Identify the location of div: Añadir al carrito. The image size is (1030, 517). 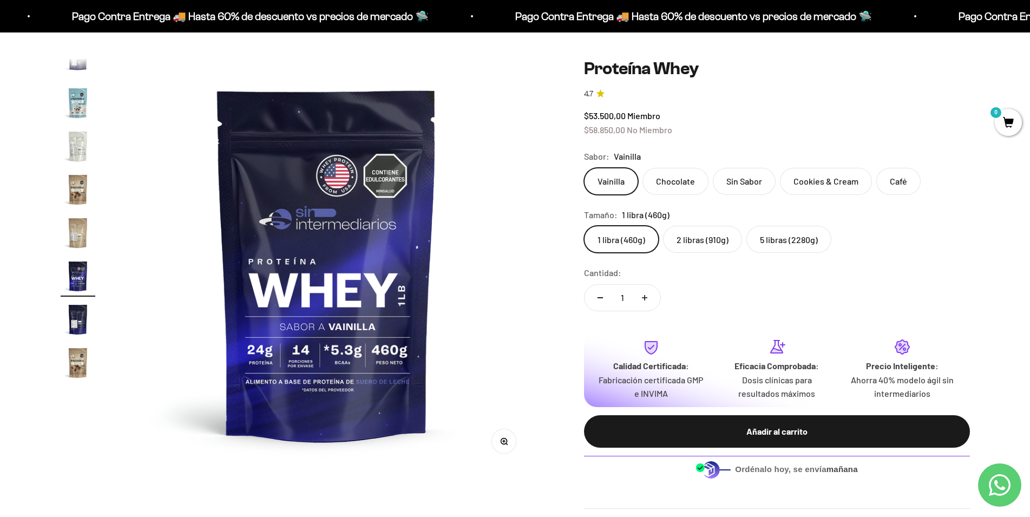
(777, 432).